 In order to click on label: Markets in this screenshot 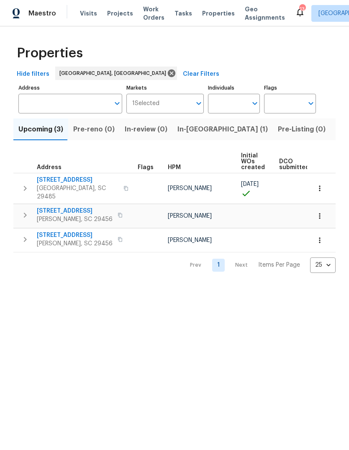, I will do `click(165, 88)`.